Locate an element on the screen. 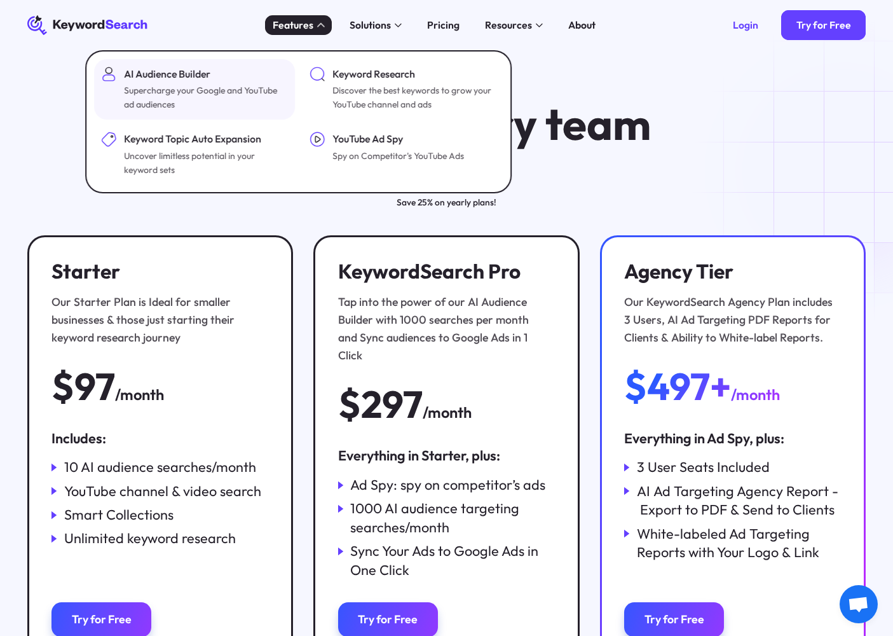 The image size is (893, 636). a: YouTube Ad SpySpy on Competitor's YouTube Ads is located at coordinates (403, 154).